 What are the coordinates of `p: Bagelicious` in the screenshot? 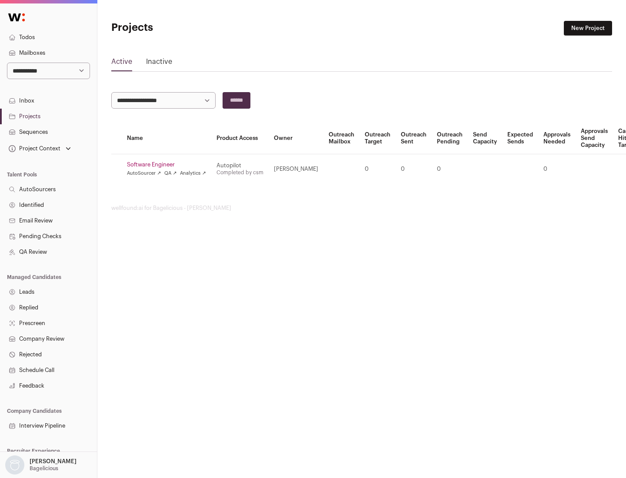 It's located at (44, 468).